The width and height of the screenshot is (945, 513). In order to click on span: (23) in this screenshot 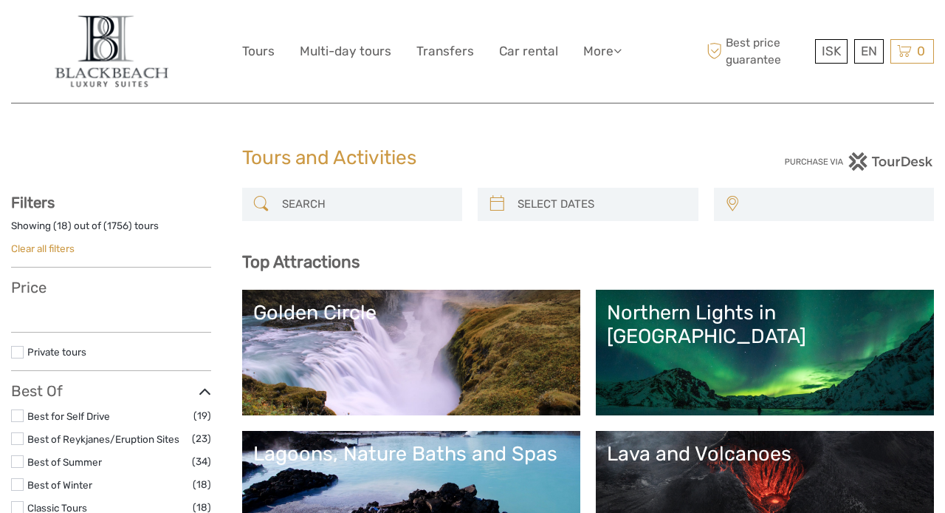, I will do `click(202, 438)`.